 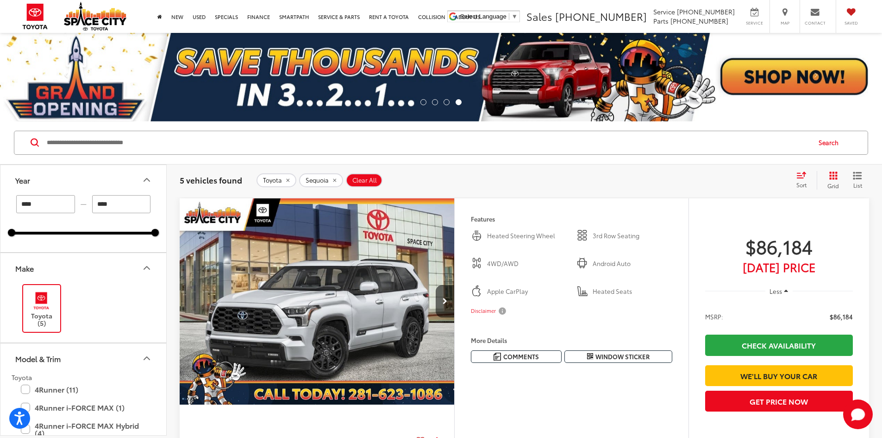 I want to click on button: Disclaimer, so click(x=490, y=311).